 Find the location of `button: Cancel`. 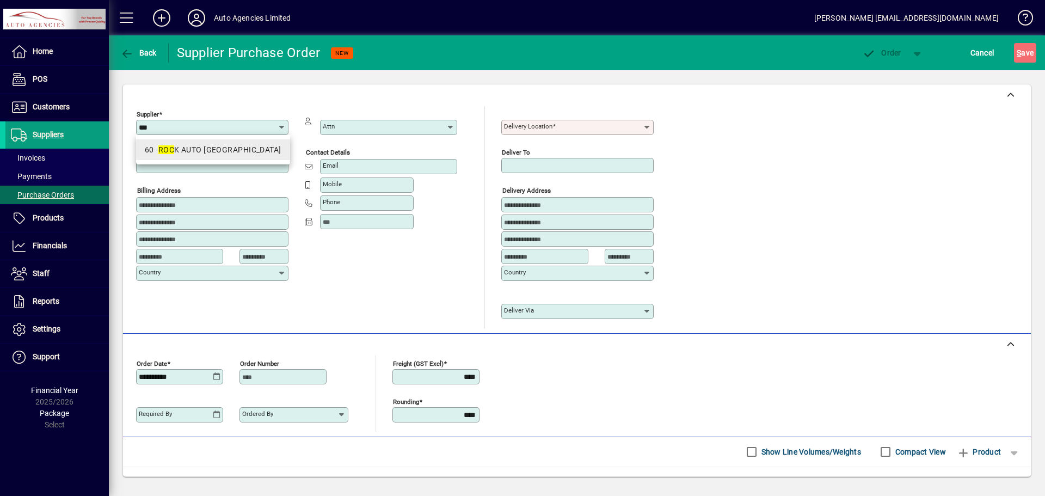

button: Cancel is located at coordinates (983, 53).